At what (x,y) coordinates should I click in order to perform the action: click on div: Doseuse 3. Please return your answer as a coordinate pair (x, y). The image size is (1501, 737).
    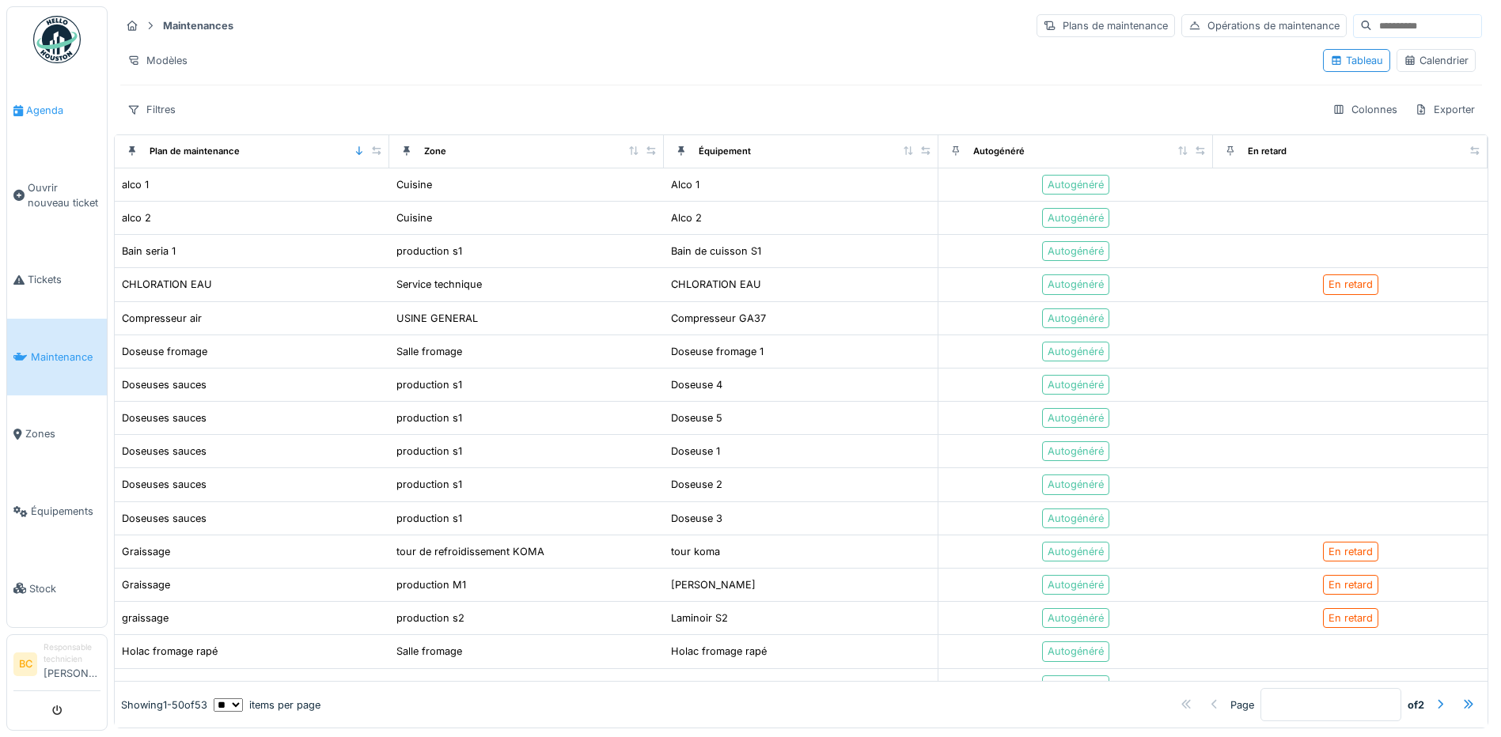
    Looking at the image, I should click on (696, 518).